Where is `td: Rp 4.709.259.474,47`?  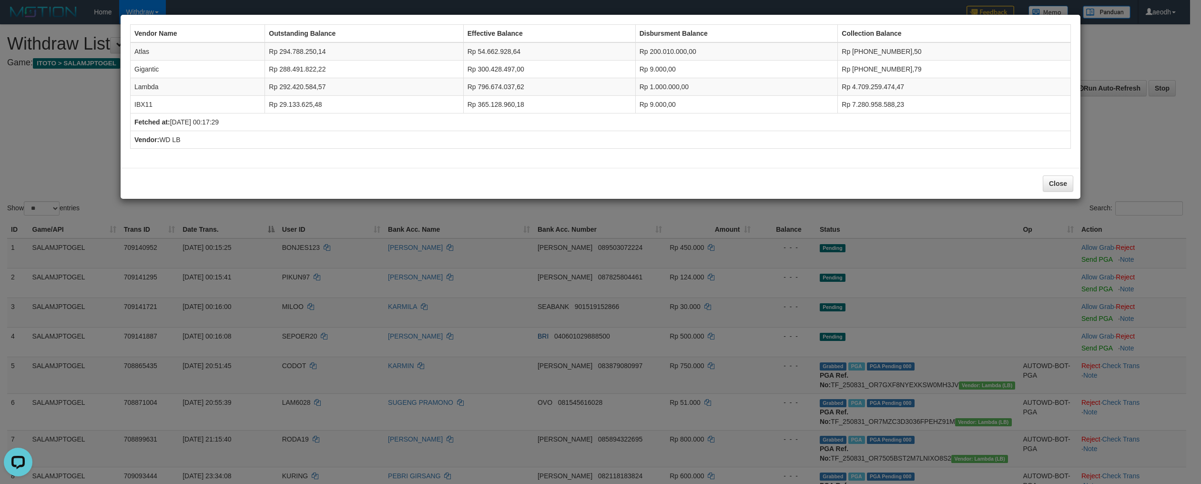
td: Rp 4.709.259.474,47 is located at coordinates (954, 87).